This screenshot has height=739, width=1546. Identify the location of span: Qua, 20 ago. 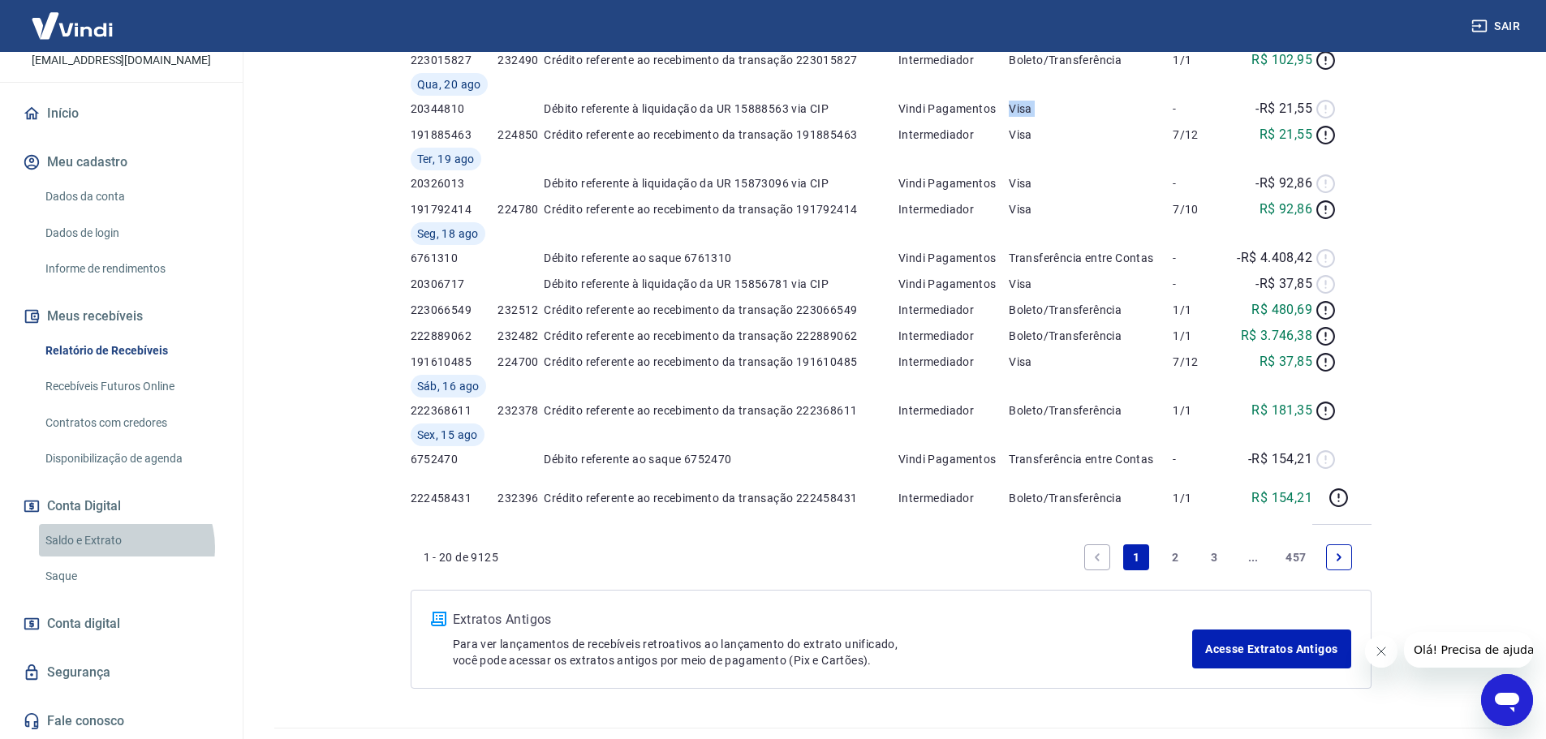
(449, 84).